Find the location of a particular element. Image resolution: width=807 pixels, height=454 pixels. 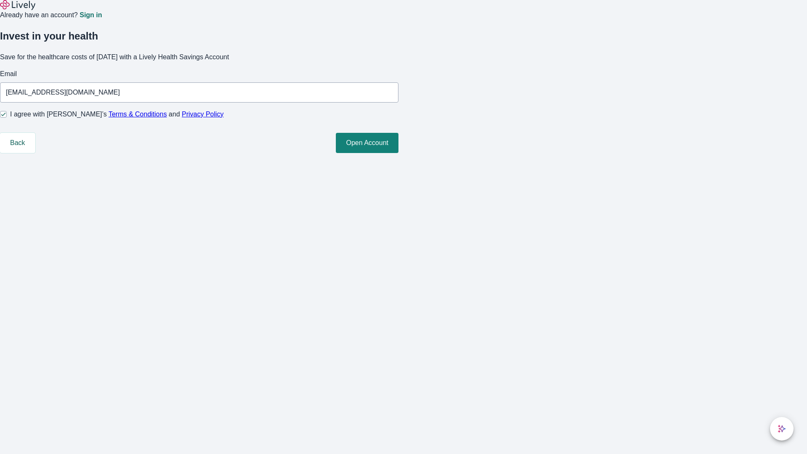

a: Sign in is located at coordinates (90, 15).